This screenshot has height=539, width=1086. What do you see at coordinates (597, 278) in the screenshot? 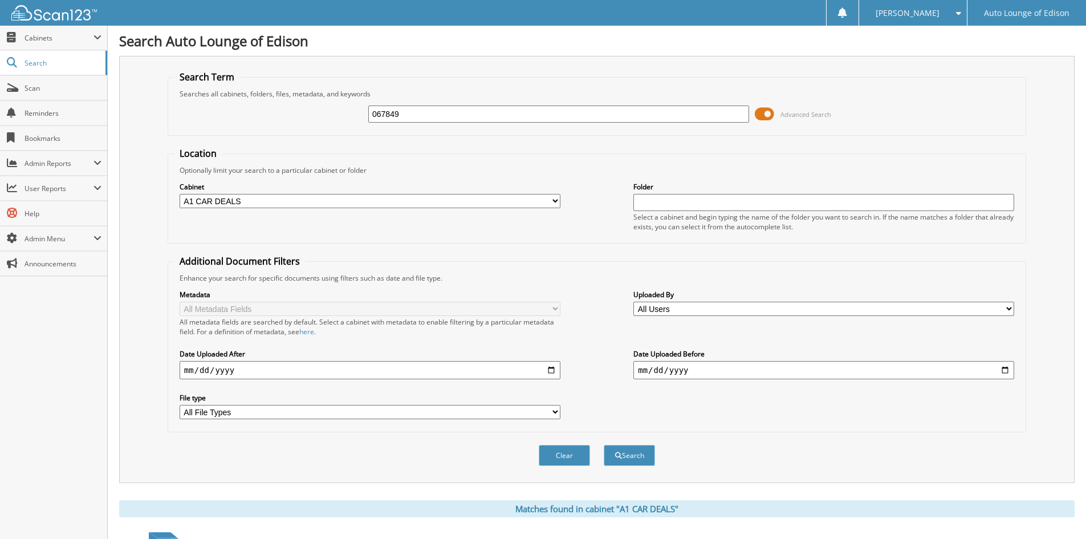
I see `div: Enhance your search for specific documents using filters such as date and file type.` at bounding box center [597, 278].